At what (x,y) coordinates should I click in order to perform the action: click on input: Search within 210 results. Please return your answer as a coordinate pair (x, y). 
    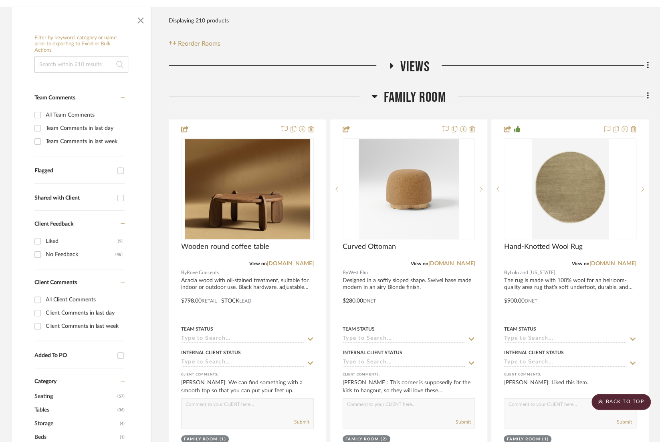
    Looking at the image, I should click on (81, 65).